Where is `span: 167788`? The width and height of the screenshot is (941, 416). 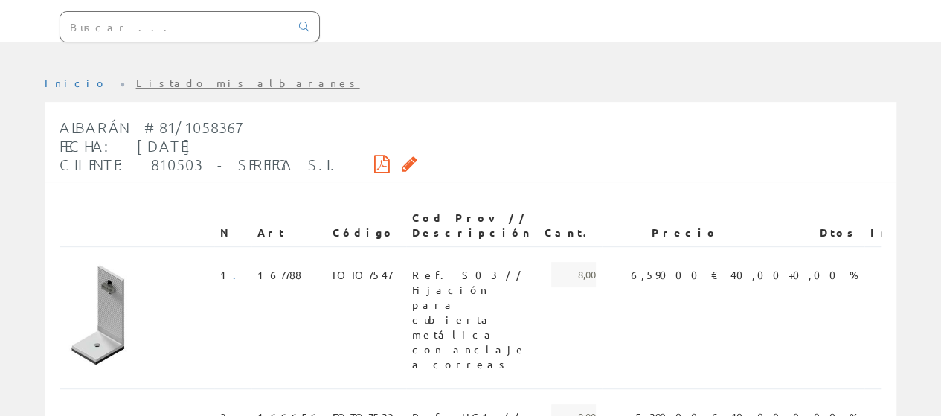
span: 167788 is located at coordinates (279, 274).